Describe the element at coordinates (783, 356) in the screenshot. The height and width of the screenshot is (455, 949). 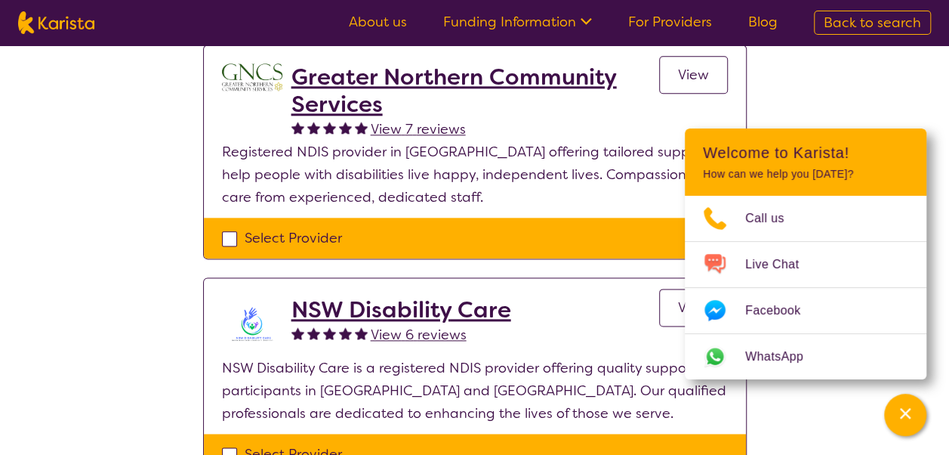
I see `span: WhatsApp` at that location.